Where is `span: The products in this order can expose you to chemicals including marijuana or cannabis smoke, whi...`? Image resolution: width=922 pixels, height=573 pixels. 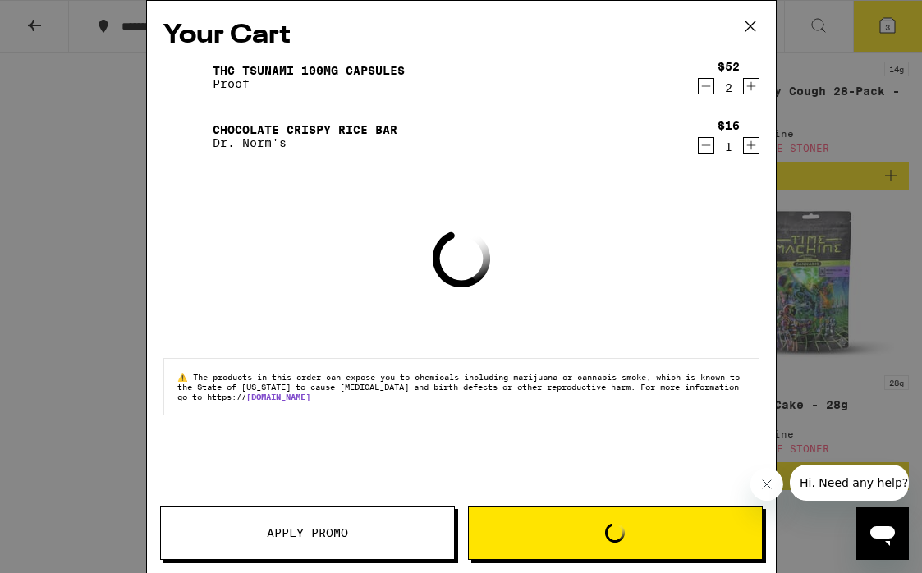
span: The products in this order can expose you to chemicals including marijuana or cannabis smoke, whi... is located at coordinates (458, 387).